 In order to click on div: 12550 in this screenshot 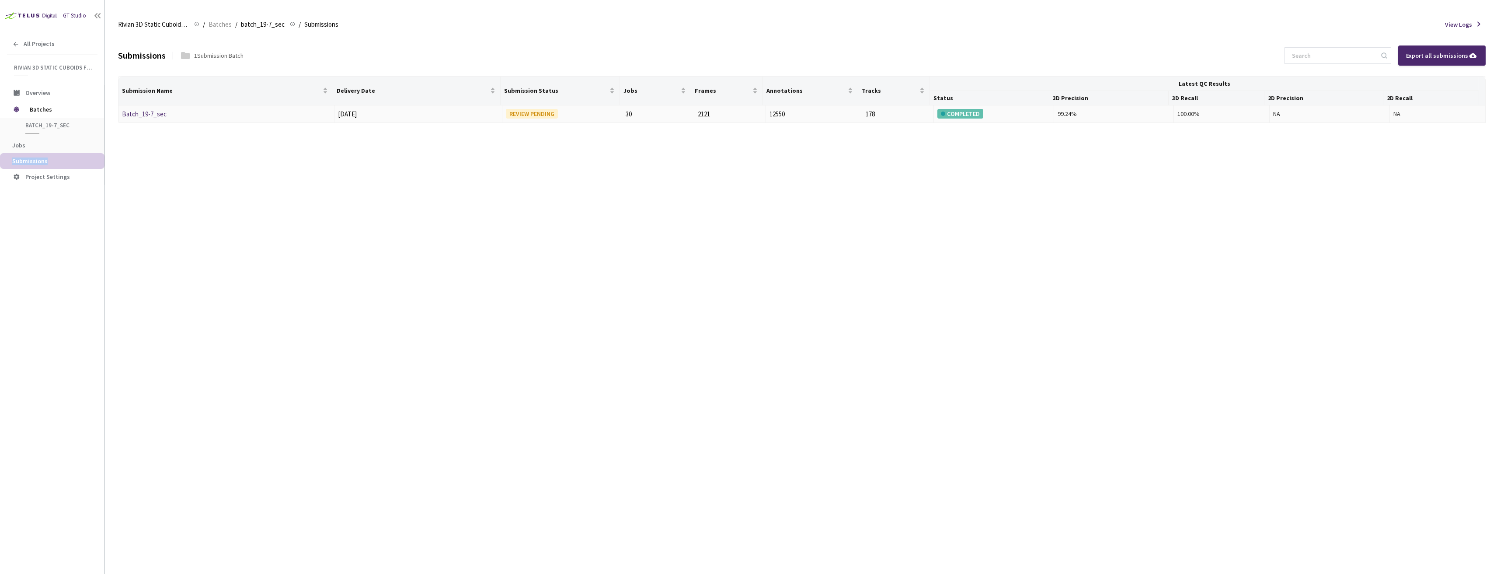, I will do `click(813, 114)`.